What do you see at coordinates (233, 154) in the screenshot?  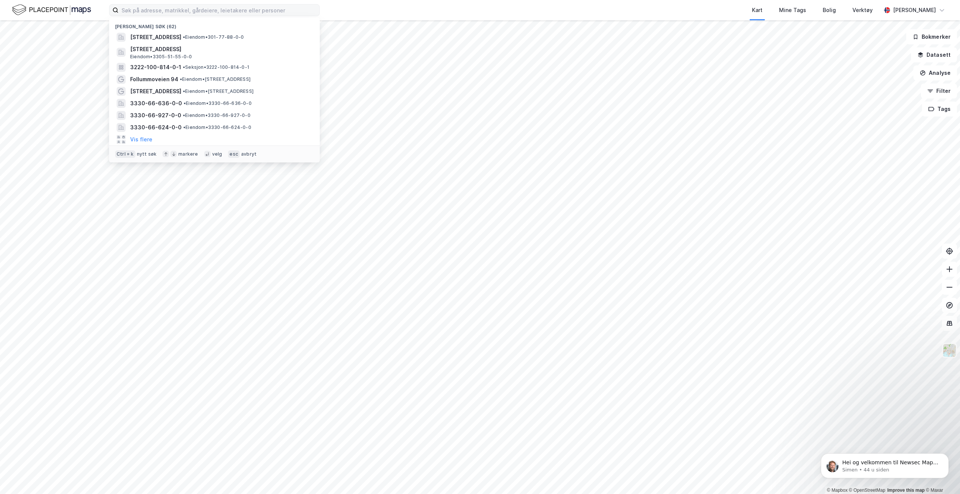 I see `div: esc` at bounding box center [233, 154].